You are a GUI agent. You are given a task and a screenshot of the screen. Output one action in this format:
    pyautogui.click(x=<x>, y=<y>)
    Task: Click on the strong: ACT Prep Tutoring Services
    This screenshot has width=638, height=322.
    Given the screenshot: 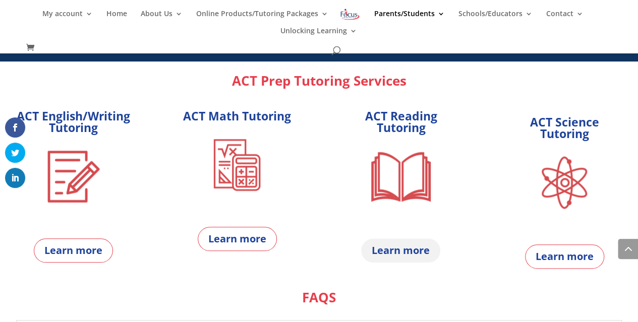 What is the action you would take?
    pyautogui.click(x=319, y=81)
    